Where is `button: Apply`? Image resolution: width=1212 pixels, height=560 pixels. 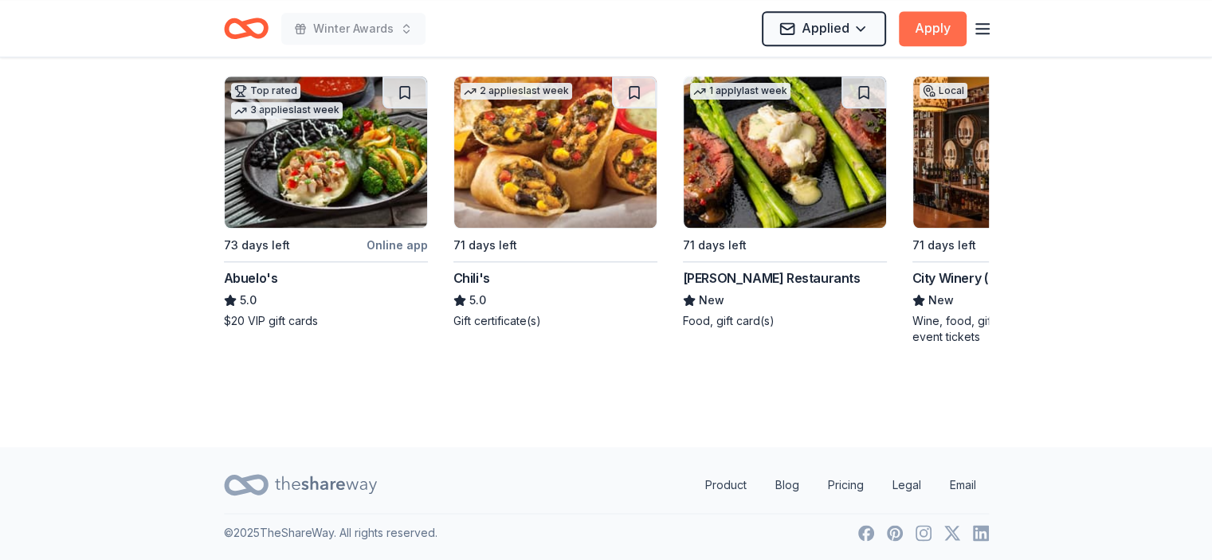
button: Apply is located at coordinates (932, 29).